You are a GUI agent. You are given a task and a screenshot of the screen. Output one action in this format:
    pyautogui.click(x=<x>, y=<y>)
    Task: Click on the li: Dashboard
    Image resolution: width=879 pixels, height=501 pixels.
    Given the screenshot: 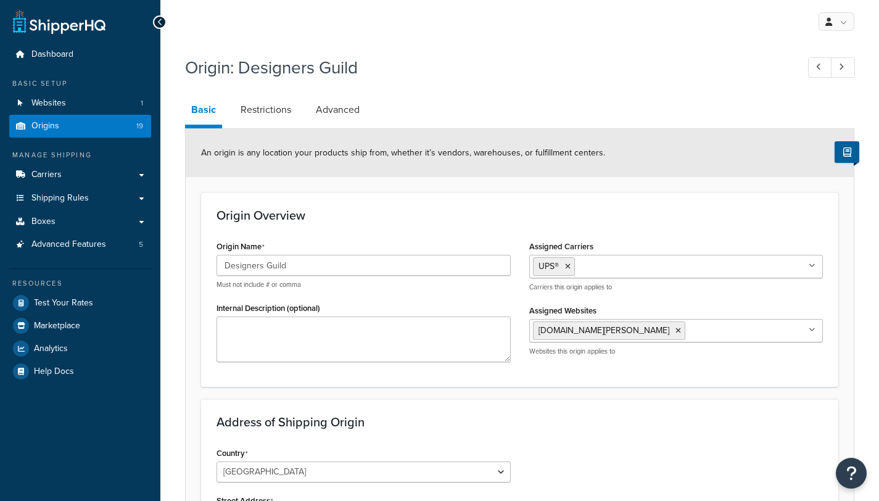 What is the action you would take?
    pyautogui.click(x=80, y=54)
    